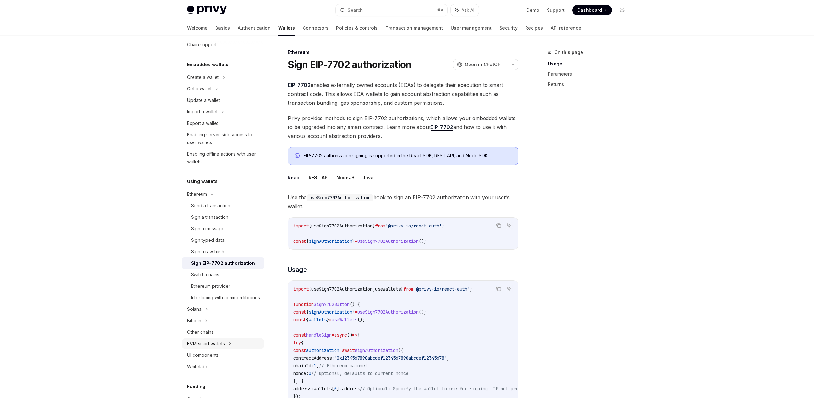 This screenshot has width=814, height=398. What do you see at coordinates (200, 332) in the screenshot?
I see `div: Other chains` at bounding box center [200, 332].